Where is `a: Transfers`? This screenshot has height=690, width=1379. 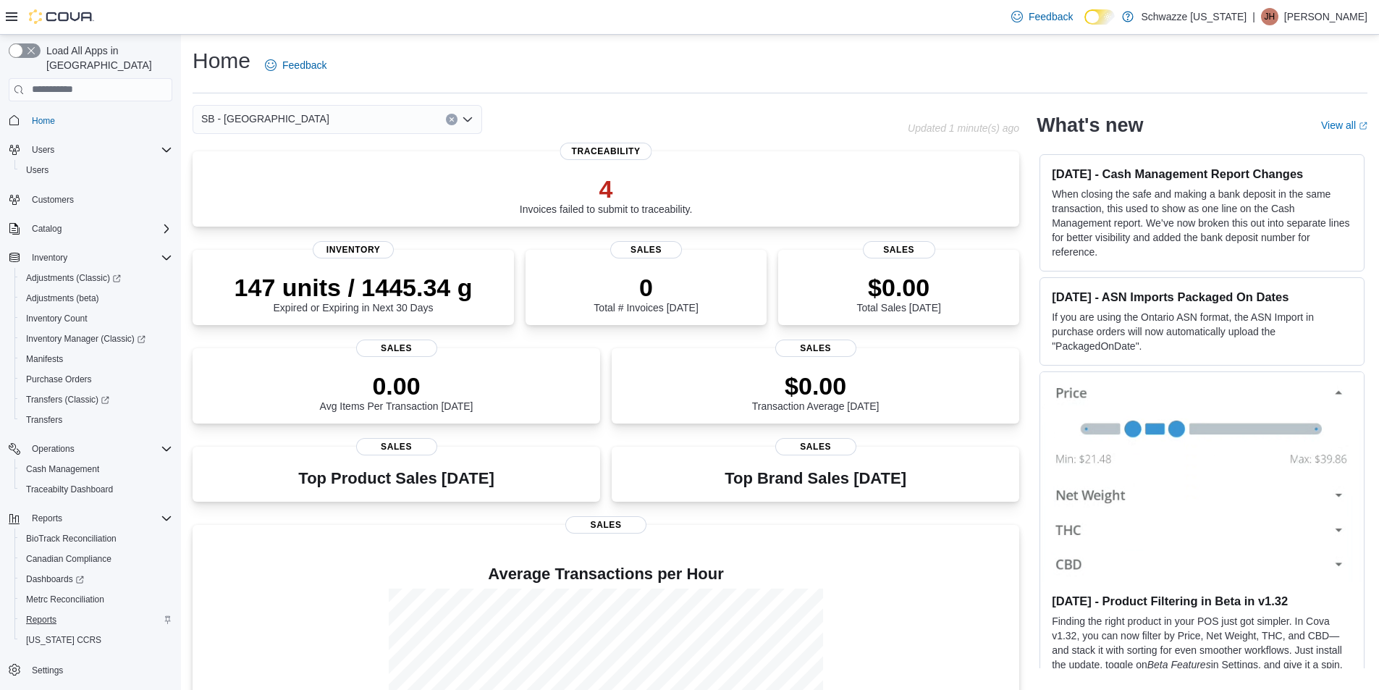
a: Transfers is located at coordinates (44, 420).